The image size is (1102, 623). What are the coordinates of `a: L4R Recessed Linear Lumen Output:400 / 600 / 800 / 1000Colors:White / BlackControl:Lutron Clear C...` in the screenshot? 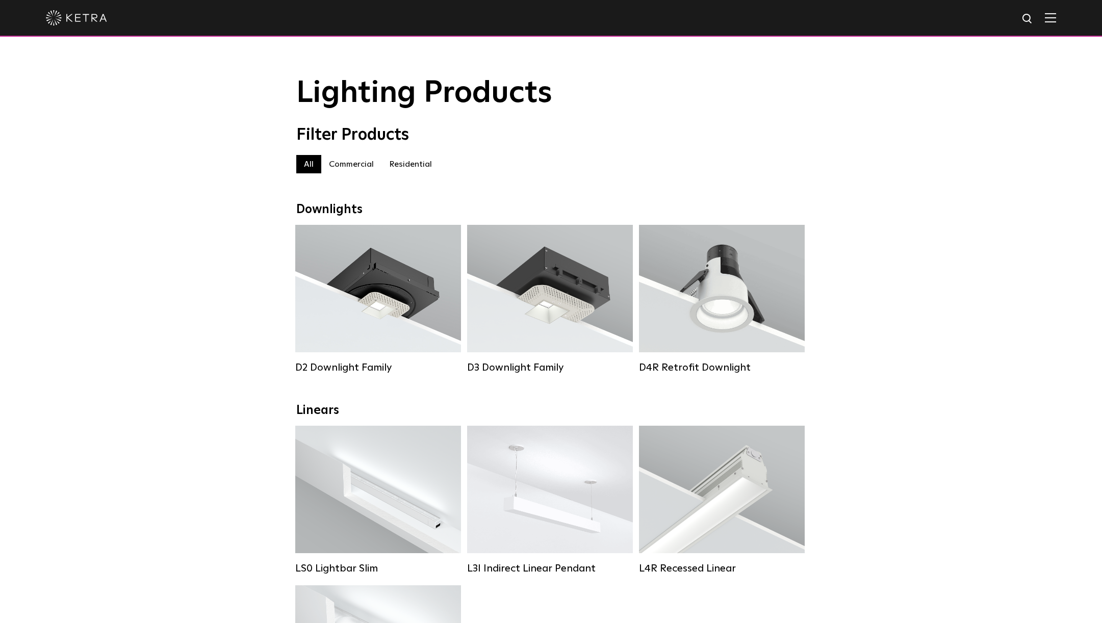 It's located at (721, 498).